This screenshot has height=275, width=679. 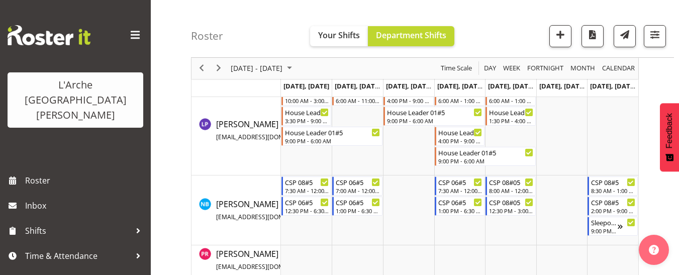 I want to click on div: Nena Barwell"s event - CSP 06#5 Begin From Thursday, September 11, 2025 at 1:00:00 PM GMT+12:00 E..., so click(x=460, y=206).